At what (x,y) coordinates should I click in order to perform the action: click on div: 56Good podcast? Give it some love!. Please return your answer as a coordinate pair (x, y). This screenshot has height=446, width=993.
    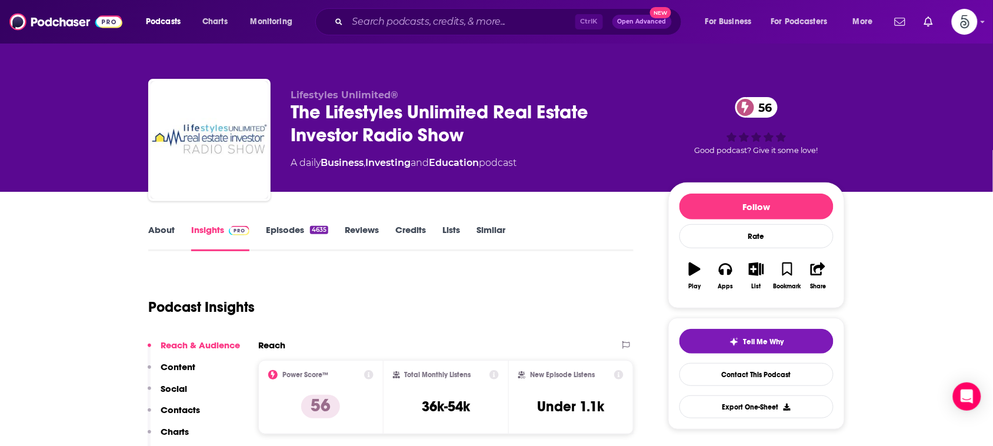
    Looking at the image, I should click on (756, 126).